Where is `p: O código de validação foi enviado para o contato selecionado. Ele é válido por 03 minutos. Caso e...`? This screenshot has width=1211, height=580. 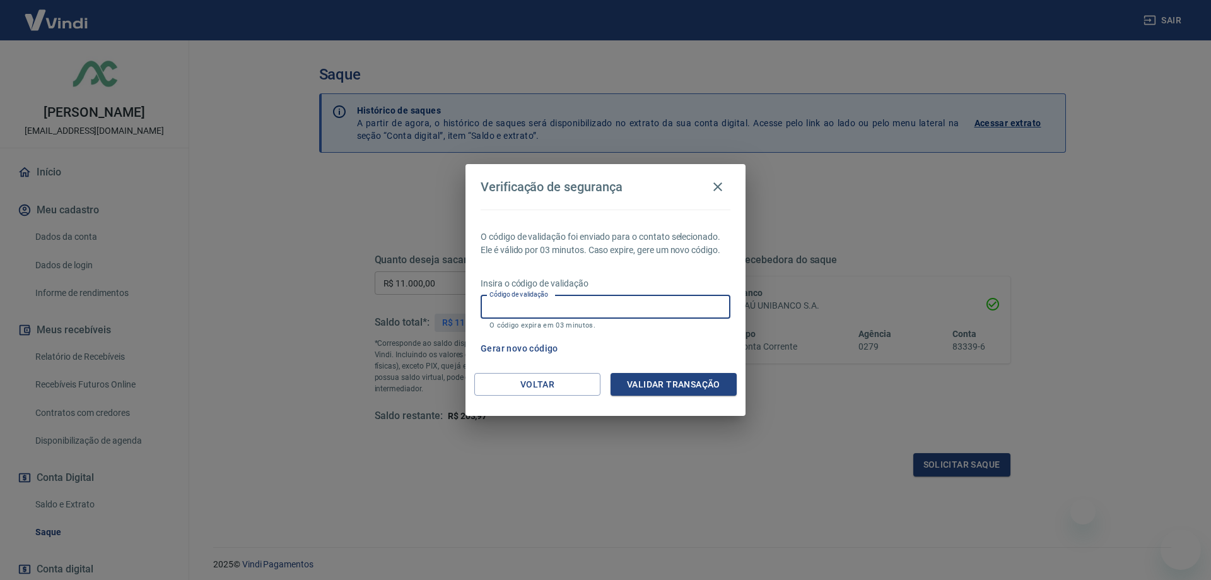 p: O código de validação foi enviado para o contato selecionado. Ele é válido por 03 minutos. Caso e... is located at coordinates (606, 244).